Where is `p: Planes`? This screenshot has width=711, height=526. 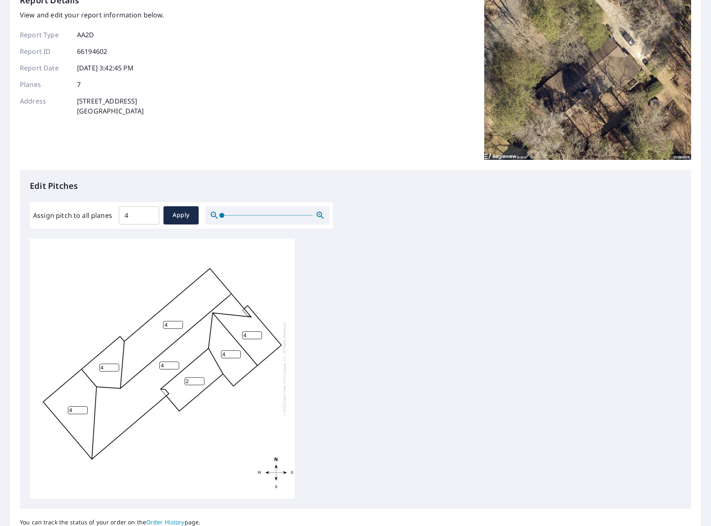
p: Planes is located at coordinates (45, 84).